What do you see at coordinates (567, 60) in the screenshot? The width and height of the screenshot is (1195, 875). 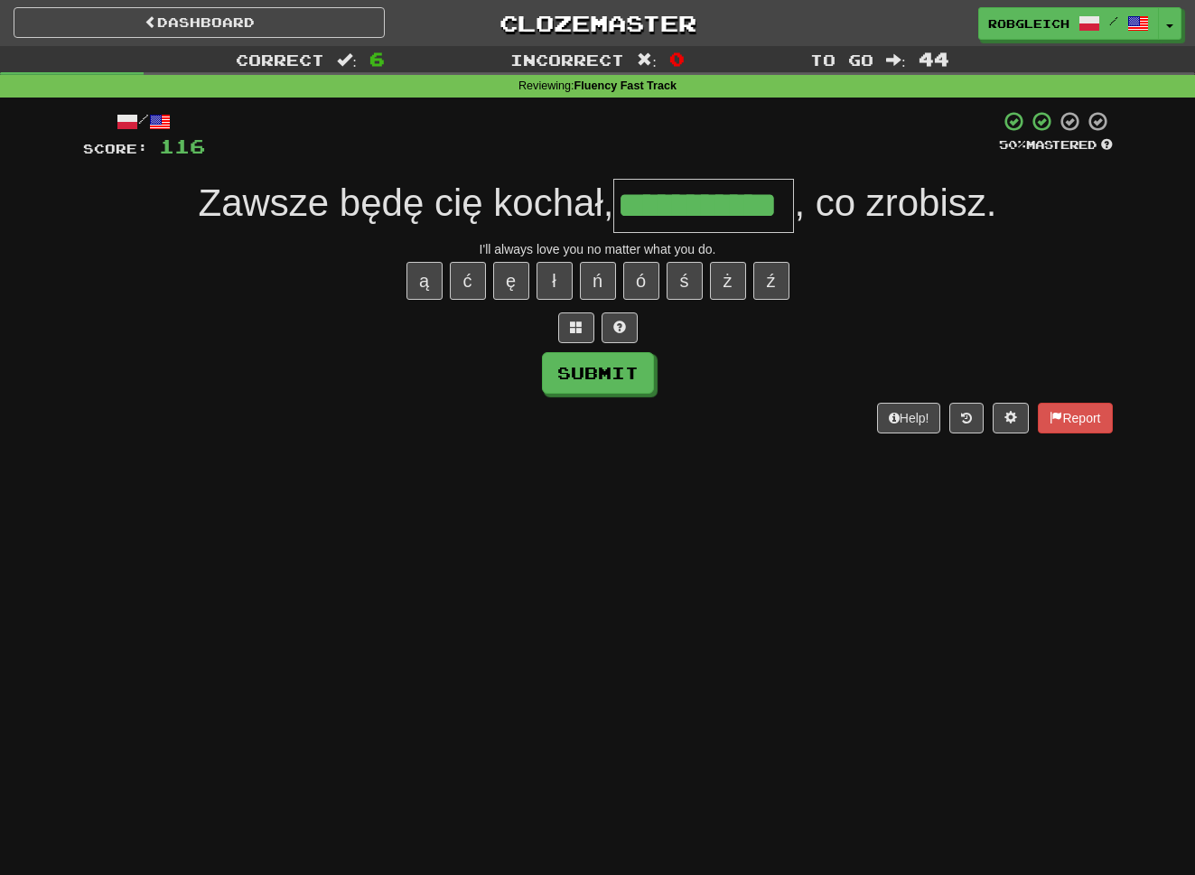 I see `span: Incorrect` at bounding box center [567, 60].